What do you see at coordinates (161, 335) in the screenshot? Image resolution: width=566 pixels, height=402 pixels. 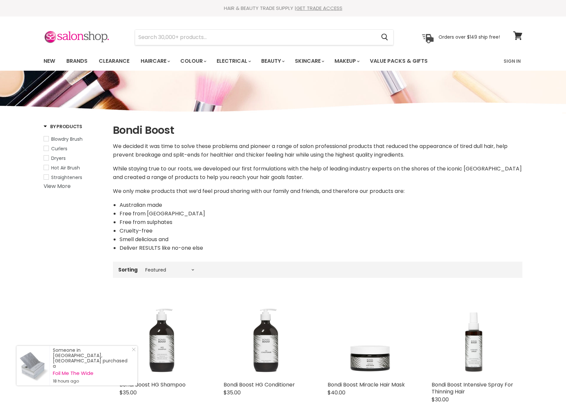 I see `img: Bondi Boost HG Shampoo` at bounding box center [161, 335].